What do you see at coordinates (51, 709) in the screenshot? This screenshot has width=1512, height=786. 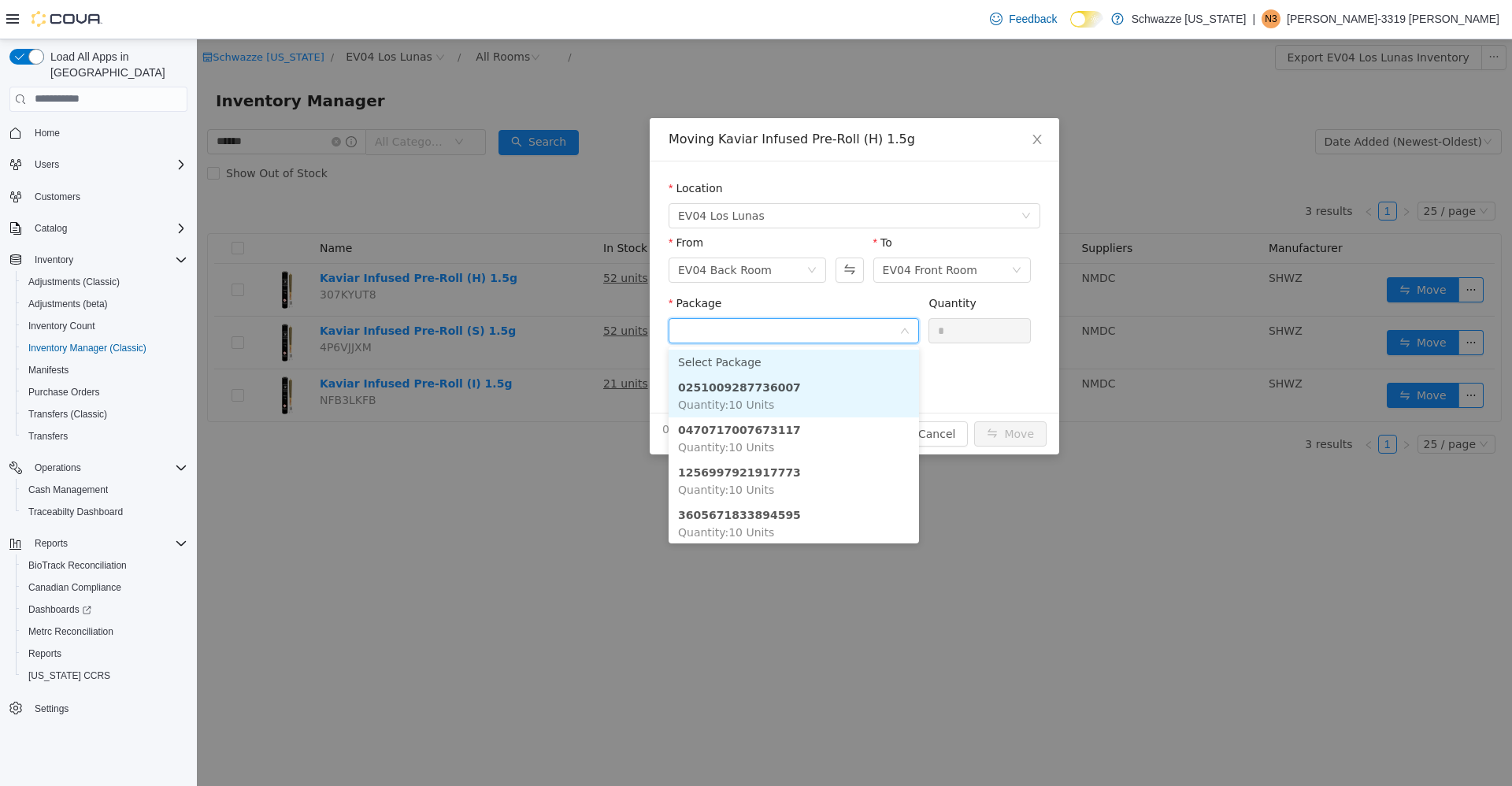 I see `span: Settings` at bounding box center [51, 709].